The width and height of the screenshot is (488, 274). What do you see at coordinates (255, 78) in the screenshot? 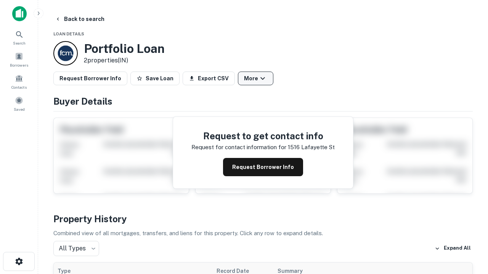
I see `button: More` at bounding box center [255, 78].